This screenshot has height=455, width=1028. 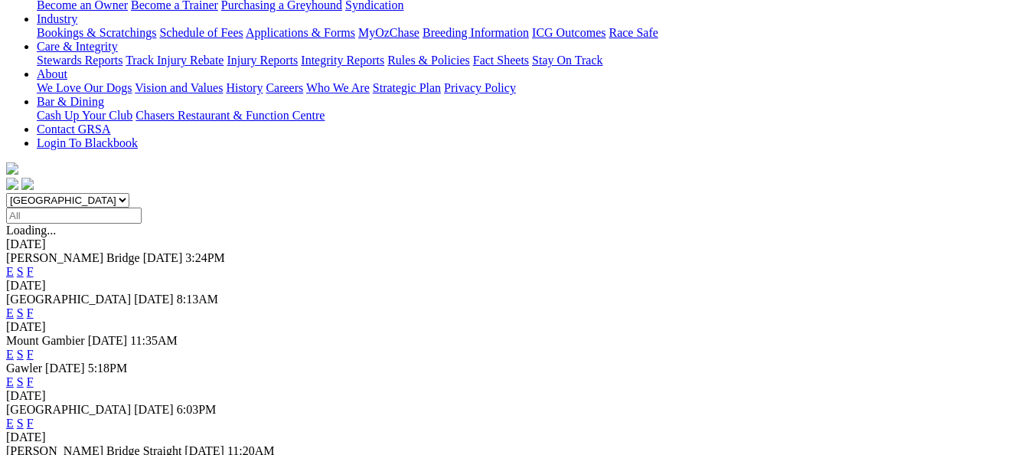 I want to click on a: ICG Outcomes, so click(x=569, y=32).